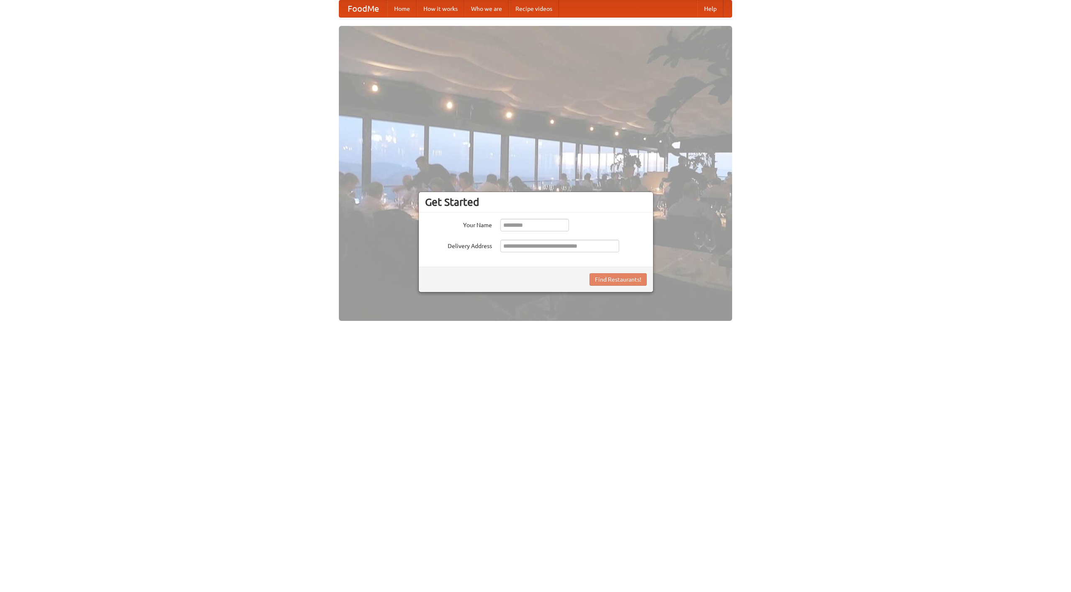 This screenshot has height=592, width=1071. I want to click on a: Help, so click(710, 9).